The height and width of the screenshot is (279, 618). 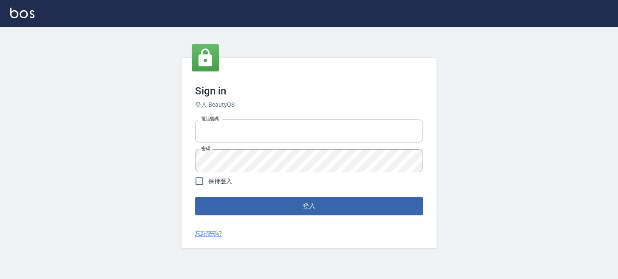 What do you see at coordinates (208, 233) in the screenshot?
I see `a: 忘記密碼?` at bounding box center [208, 233].